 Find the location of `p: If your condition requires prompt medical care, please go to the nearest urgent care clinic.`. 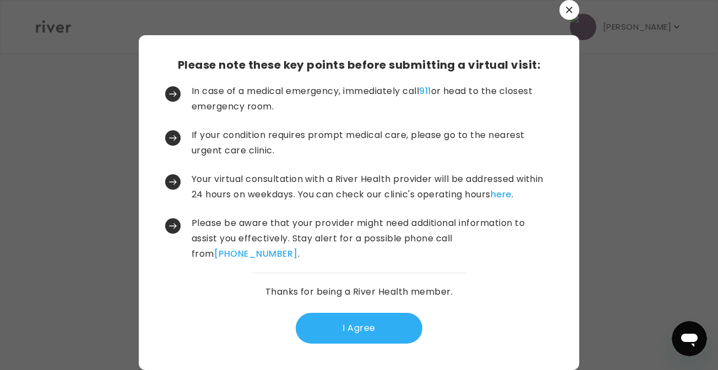

p: If your condition requires prompt medical care, please go to the nearest urgent care clinic. is located at coordinates (371, 143).